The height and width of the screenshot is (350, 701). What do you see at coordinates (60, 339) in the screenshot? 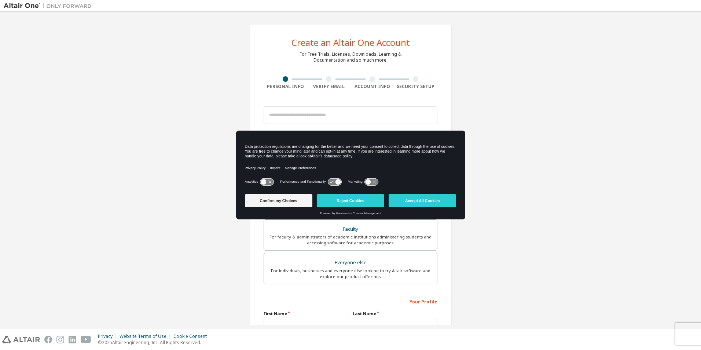
I see `img: instagram.svg` at bounding box center [60, 339].